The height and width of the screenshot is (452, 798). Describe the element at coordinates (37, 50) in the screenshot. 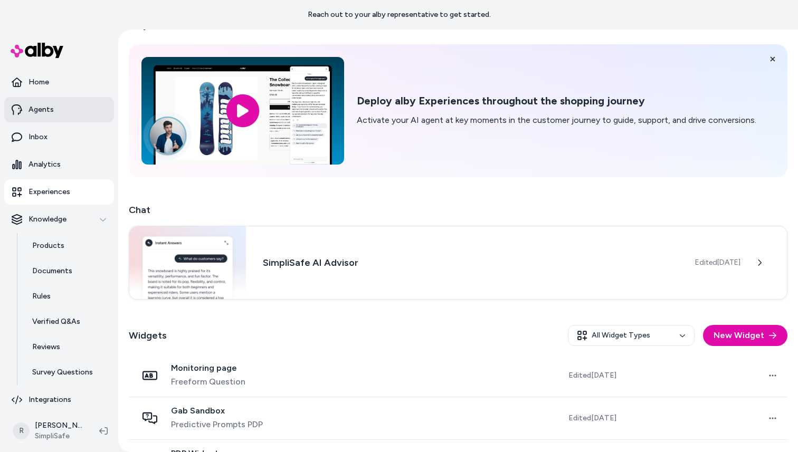

I see `img: alby Logo` at that location.